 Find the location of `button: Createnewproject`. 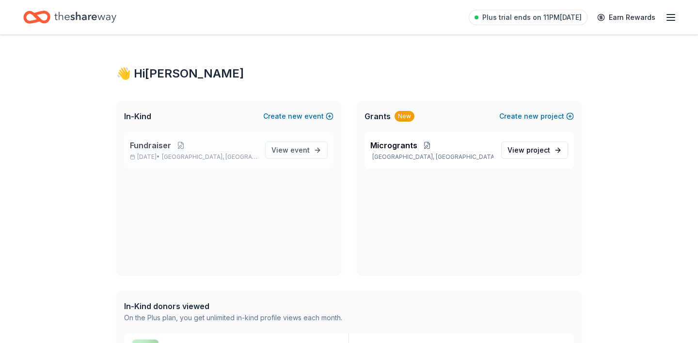

button: Createnewproject is located at coordinates (537, 116).